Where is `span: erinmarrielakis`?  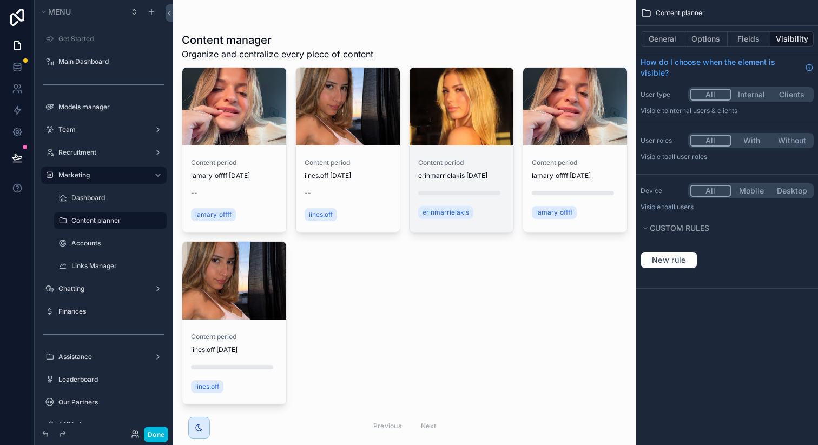
span: erinmarrielakis is located at coordinates (446, 213).